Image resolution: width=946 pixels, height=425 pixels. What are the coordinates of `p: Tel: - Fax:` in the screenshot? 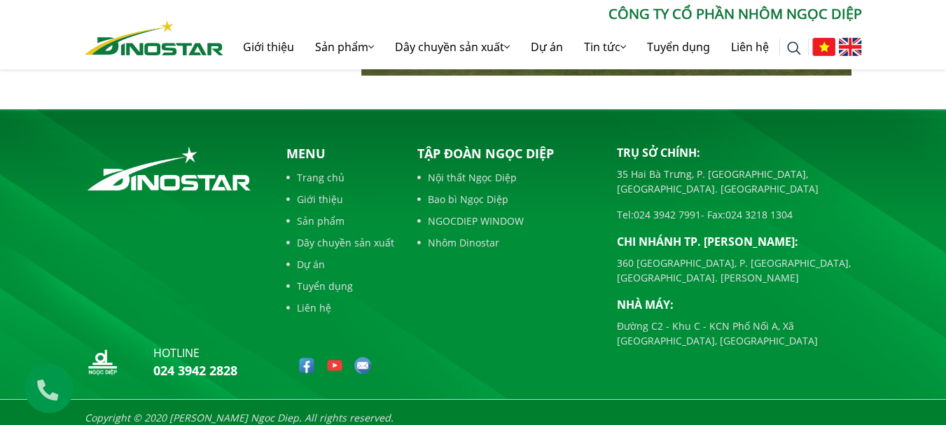 It's located at (739, 214).